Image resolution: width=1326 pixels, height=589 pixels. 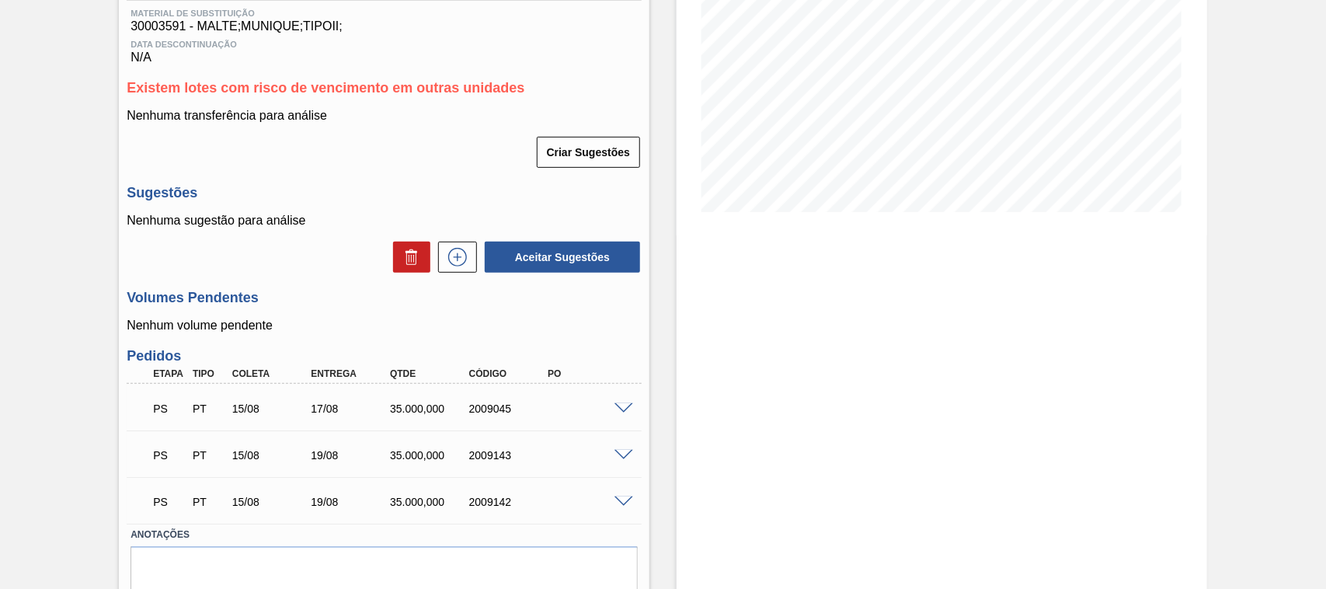 What do you see at coordinates (588, 152) in the screenshot?
I see `button: Criar Sugestões` at bounding box center [588, 152].